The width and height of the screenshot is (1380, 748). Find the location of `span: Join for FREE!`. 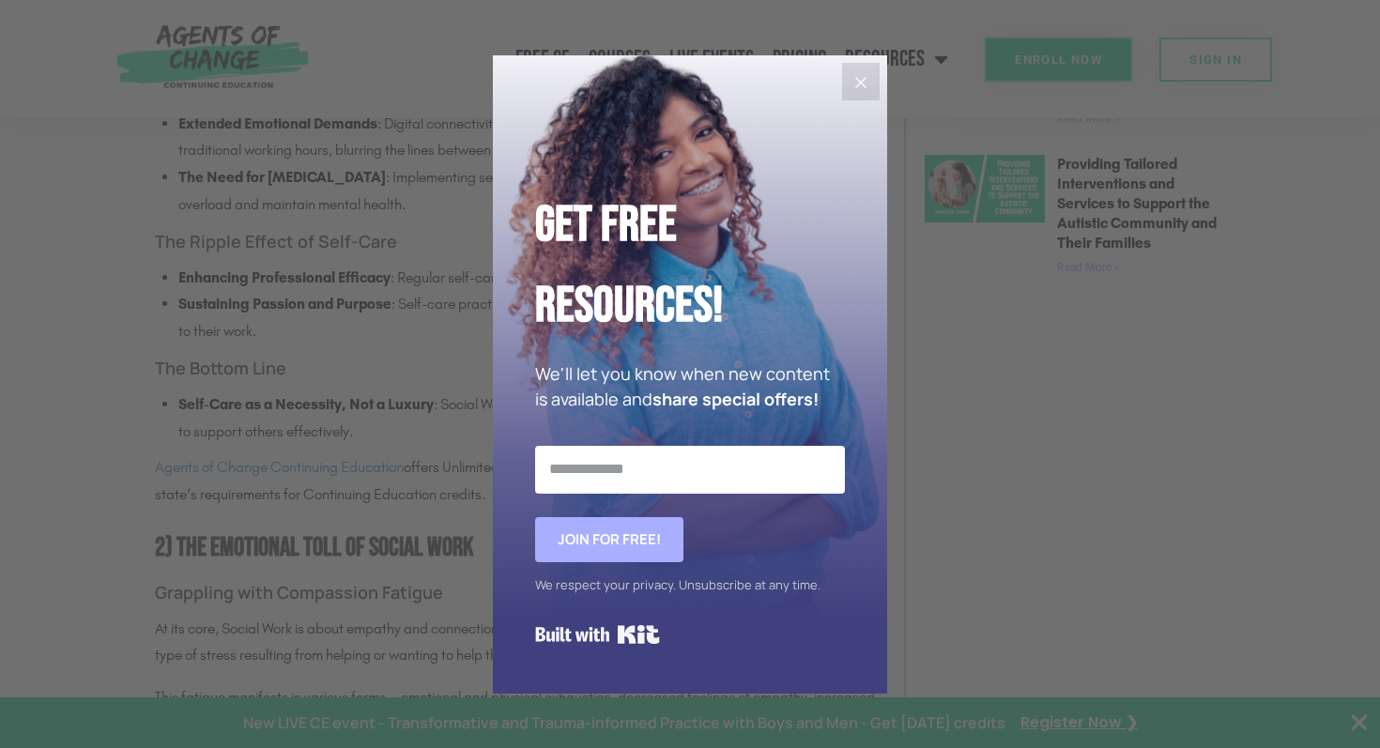

span: Join for FREE! is located at coordinates (609, 540).